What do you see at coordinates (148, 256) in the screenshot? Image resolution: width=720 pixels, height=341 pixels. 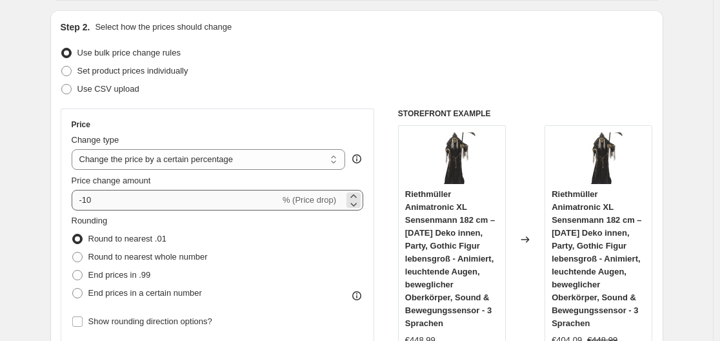 I see `span: Round to nearest whole number` at bounding box center [148, 256].